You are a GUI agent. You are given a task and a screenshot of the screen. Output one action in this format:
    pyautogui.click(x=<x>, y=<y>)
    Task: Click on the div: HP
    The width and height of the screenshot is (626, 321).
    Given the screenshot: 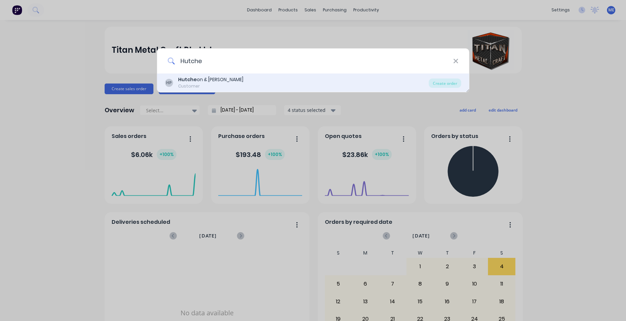 What is the action you would take?
    pyautogui.click(x=169, y=83)
    